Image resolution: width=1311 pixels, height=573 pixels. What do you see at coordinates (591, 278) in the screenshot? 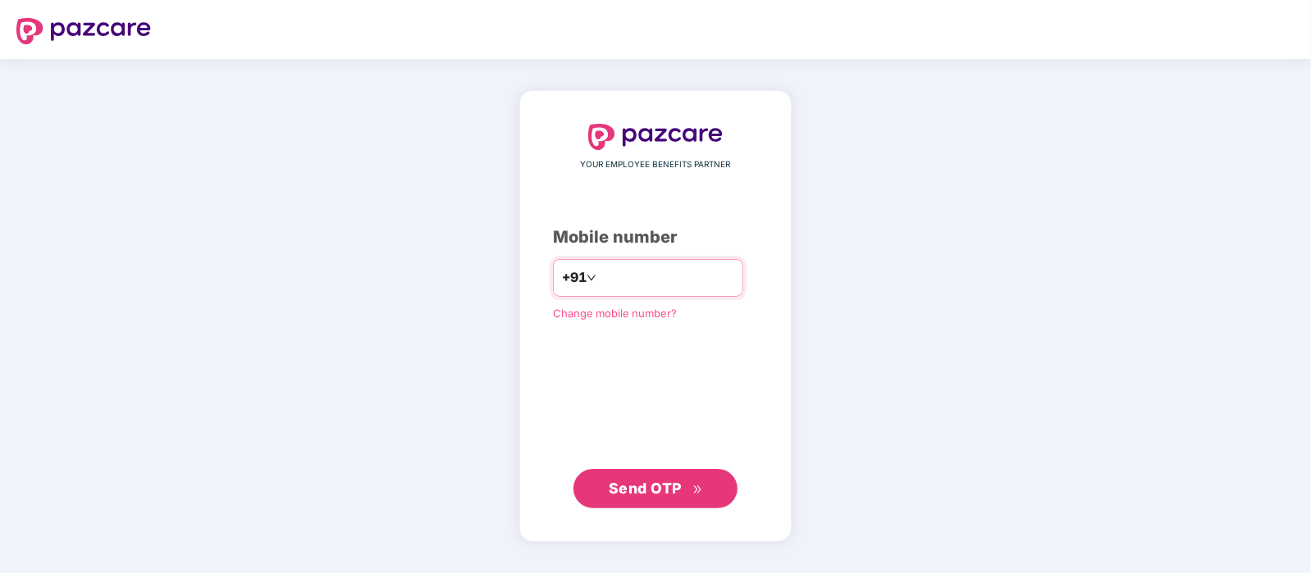
I see `span: down` at bounding box center [591, 278].